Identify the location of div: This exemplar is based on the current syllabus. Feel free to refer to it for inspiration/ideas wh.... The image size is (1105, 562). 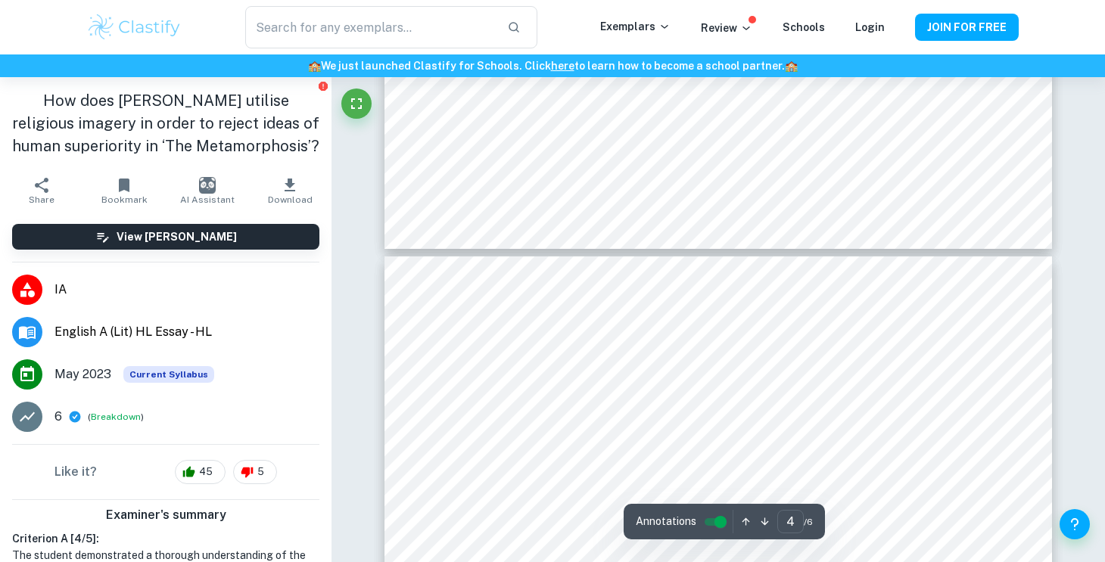
(169, 375).